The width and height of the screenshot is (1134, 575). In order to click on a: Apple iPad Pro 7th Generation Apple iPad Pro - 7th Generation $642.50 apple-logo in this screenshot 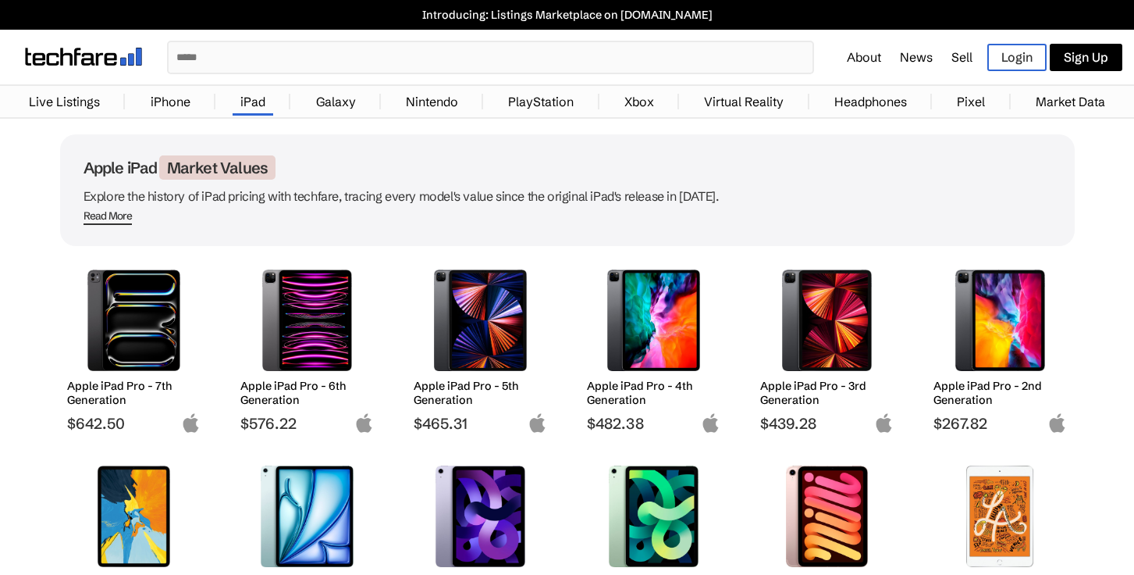, I will do `click(134, 347)`.